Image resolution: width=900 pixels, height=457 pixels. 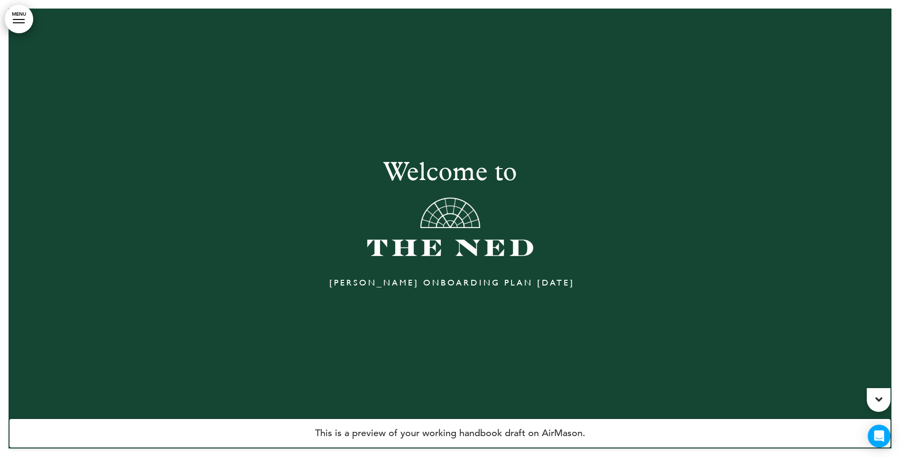 I want to click on h4: This is a preview of your working handbook draft on AirMason., so click(x=450, y=433).